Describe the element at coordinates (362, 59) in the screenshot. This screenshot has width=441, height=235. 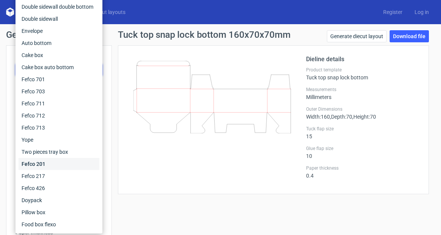
I see `h2: Dieline details` at that location.